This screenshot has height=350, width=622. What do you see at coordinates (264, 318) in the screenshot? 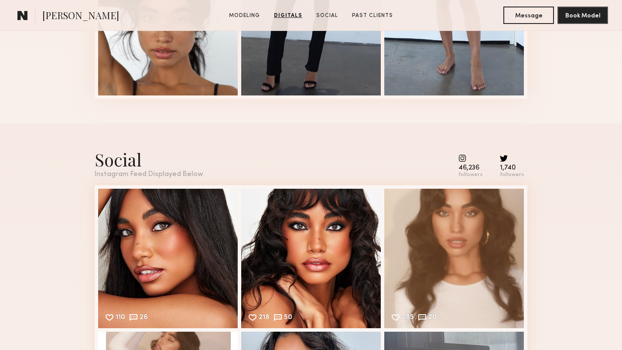
I see `div: 218` at bounding box center [264, 318].